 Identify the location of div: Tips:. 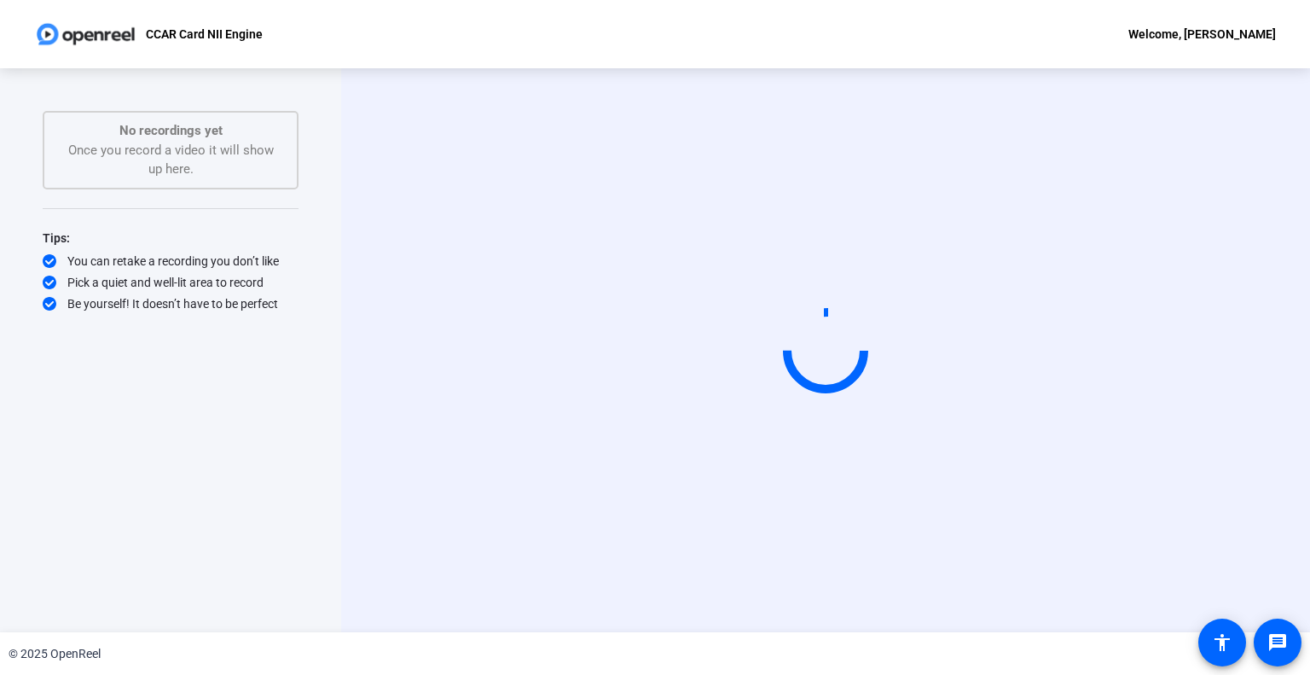
(171, 238).